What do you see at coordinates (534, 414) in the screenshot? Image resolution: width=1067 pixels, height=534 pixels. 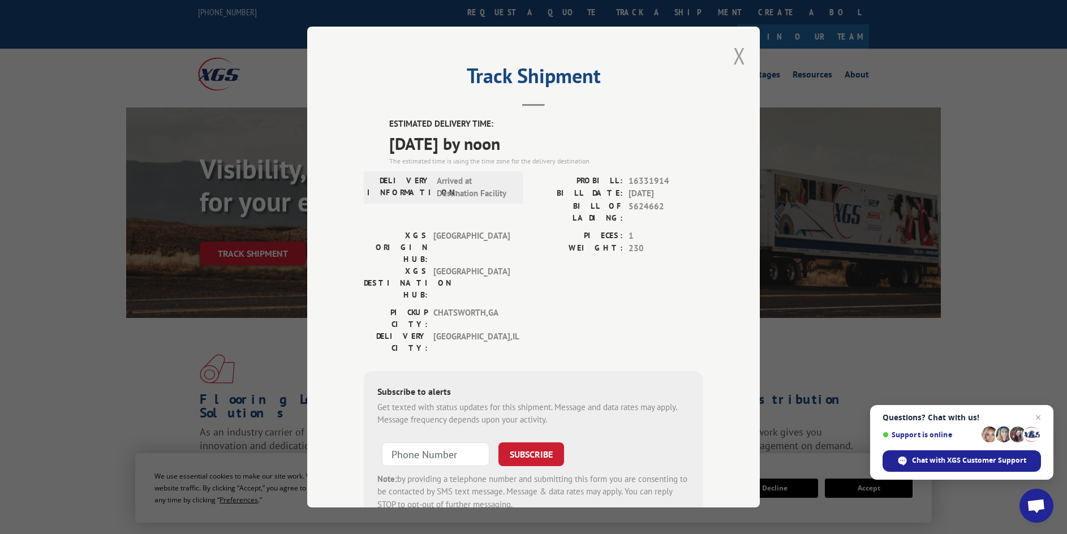 I see `div: Get texted with status updates for this shipment. Message and data rates may apply. Message frequ...` at bounding box center [534, 414].